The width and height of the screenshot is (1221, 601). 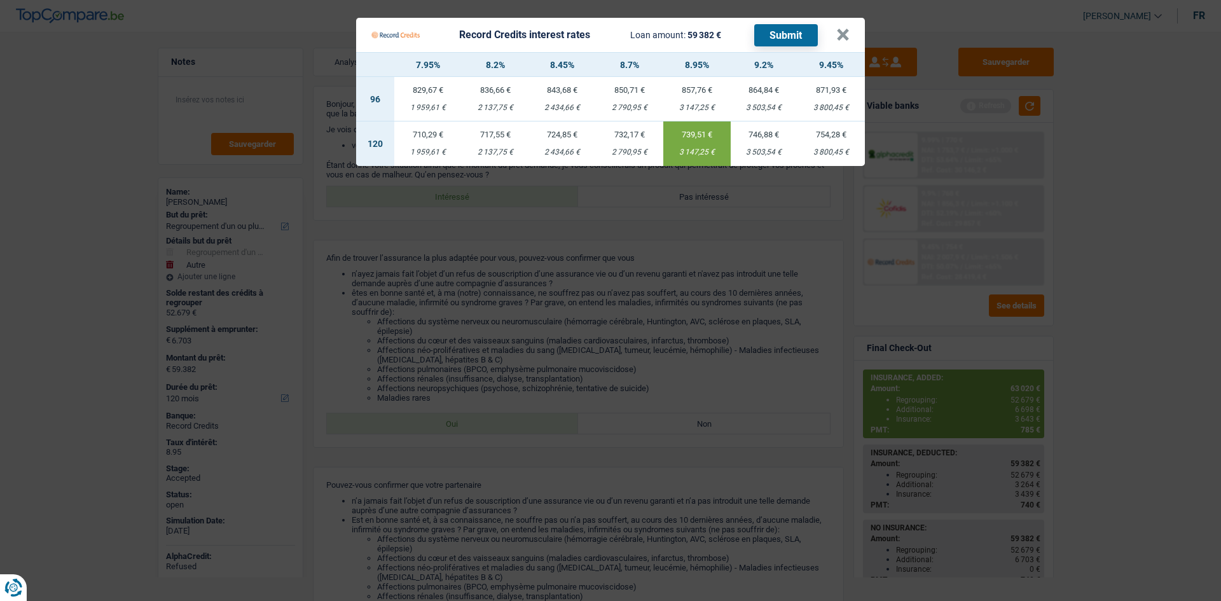 I want to click on div: 724,85 €, so click(x=562, y=134).